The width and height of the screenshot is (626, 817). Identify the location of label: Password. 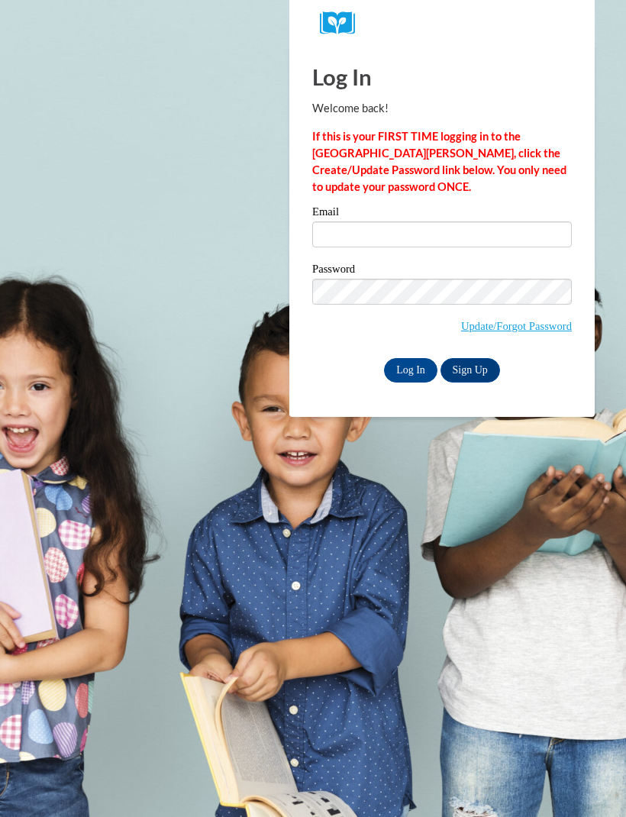
(442, 271).